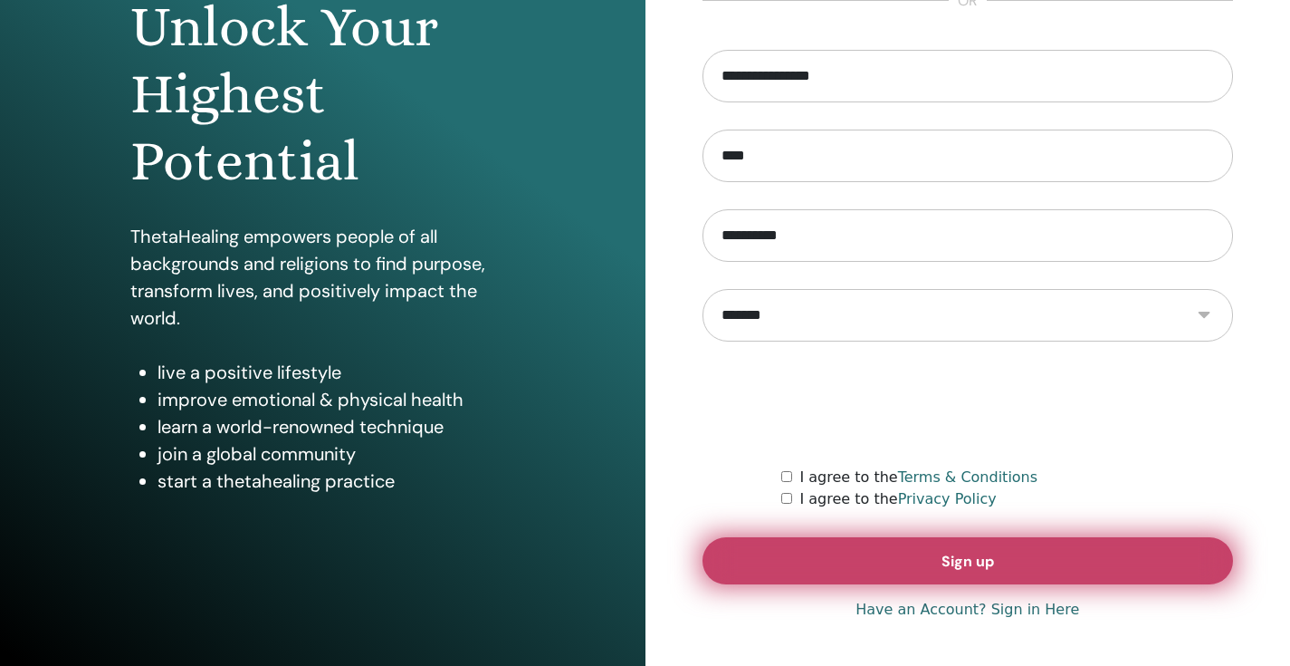 The image size is (1290, 666). I want to click on a: Have an Account? Sign in Here, so click(967, 609).